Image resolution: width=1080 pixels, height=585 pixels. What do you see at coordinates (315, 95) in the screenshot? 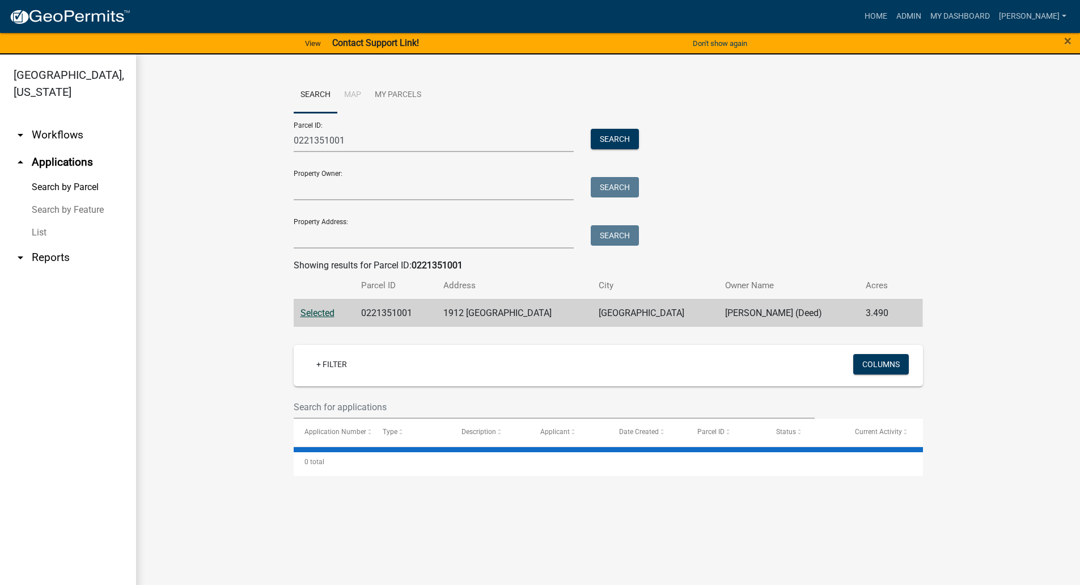
I see `a: Search` at bounding box center [315, 95].